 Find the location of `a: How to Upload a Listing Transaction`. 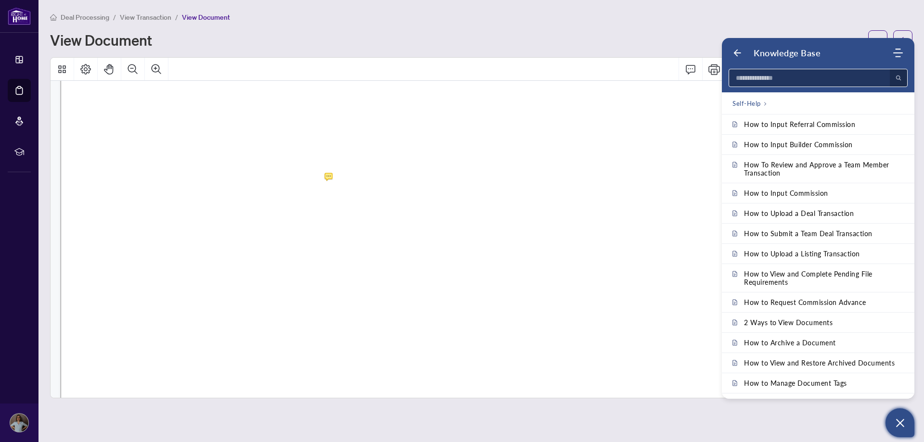

a: How to Upload a Listing Transaction is located at coordinates (818, 254).